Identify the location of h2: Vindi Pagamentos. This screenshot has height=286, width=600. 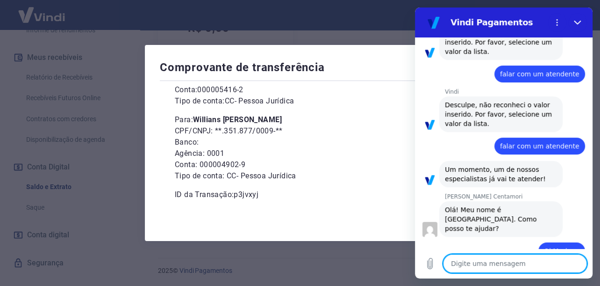
(82, 15).